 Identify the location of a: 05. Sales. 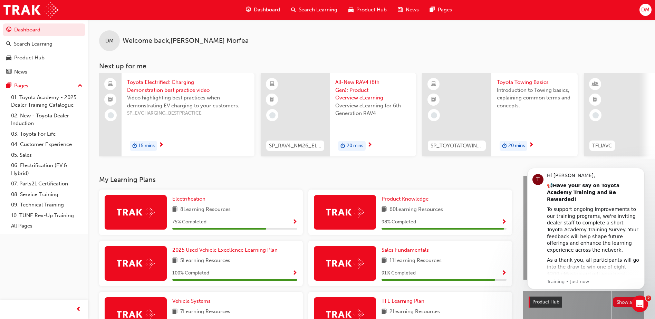
(47, 155).